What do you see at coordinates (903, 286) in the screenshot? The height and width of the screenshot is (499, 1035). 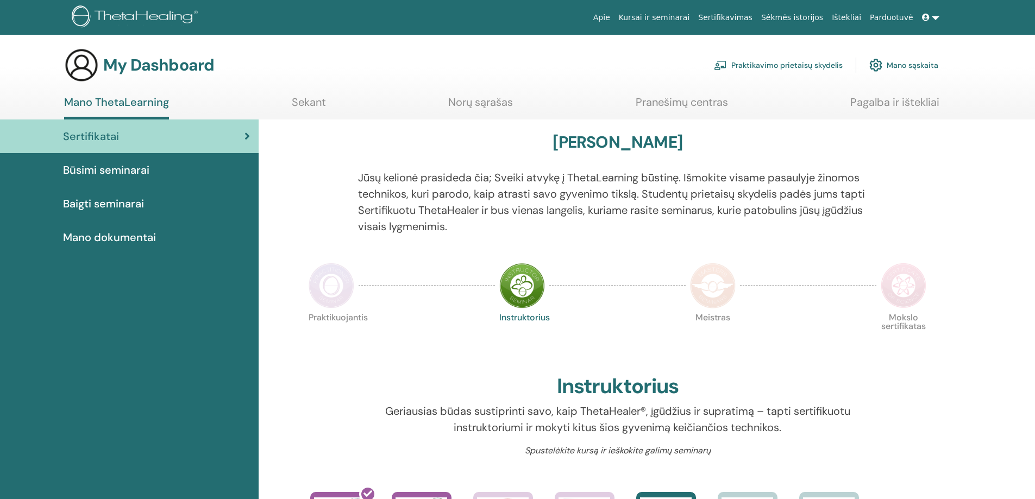 I see `img: Certificate of Science` at bounding box center [903, 286].